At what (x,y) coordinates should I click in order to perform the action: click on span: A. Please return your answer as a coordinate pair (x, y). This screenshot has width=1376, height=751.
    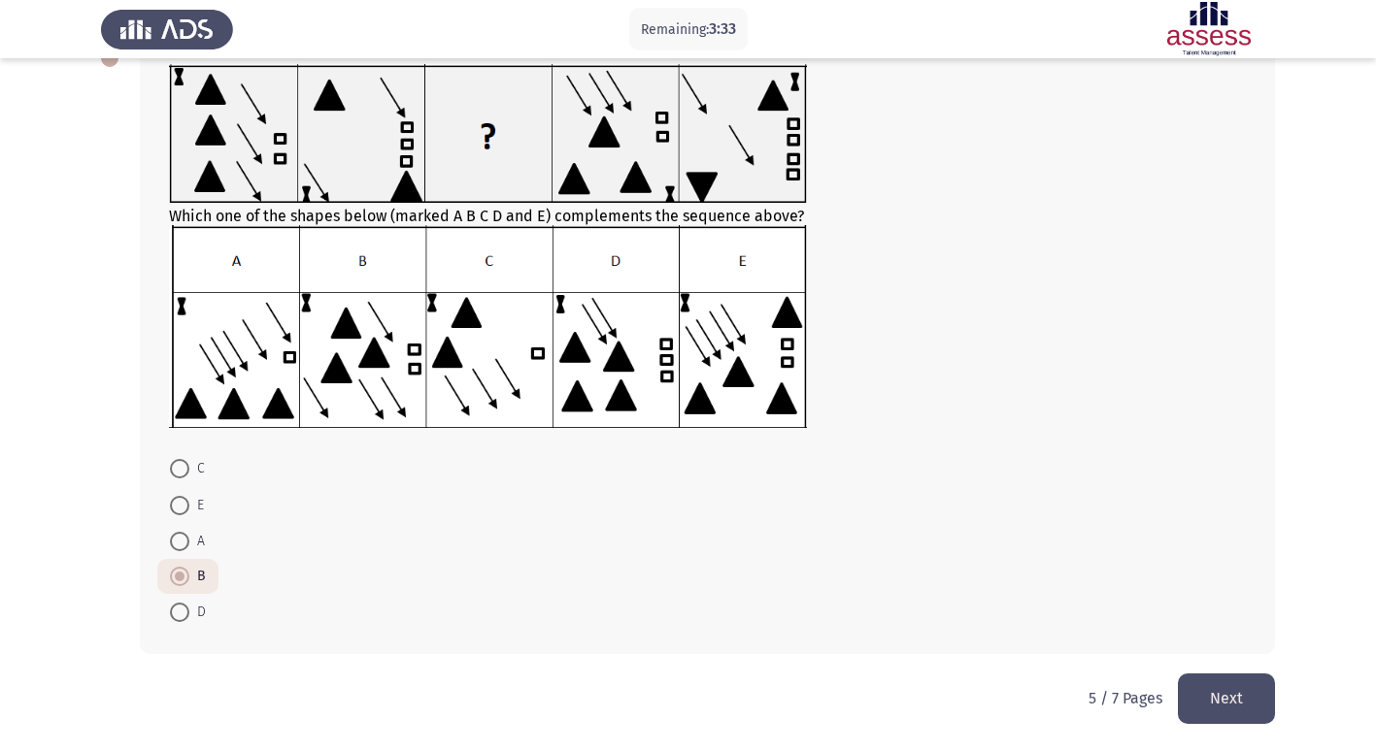
    Looking at the image, I should click on (197, 542).